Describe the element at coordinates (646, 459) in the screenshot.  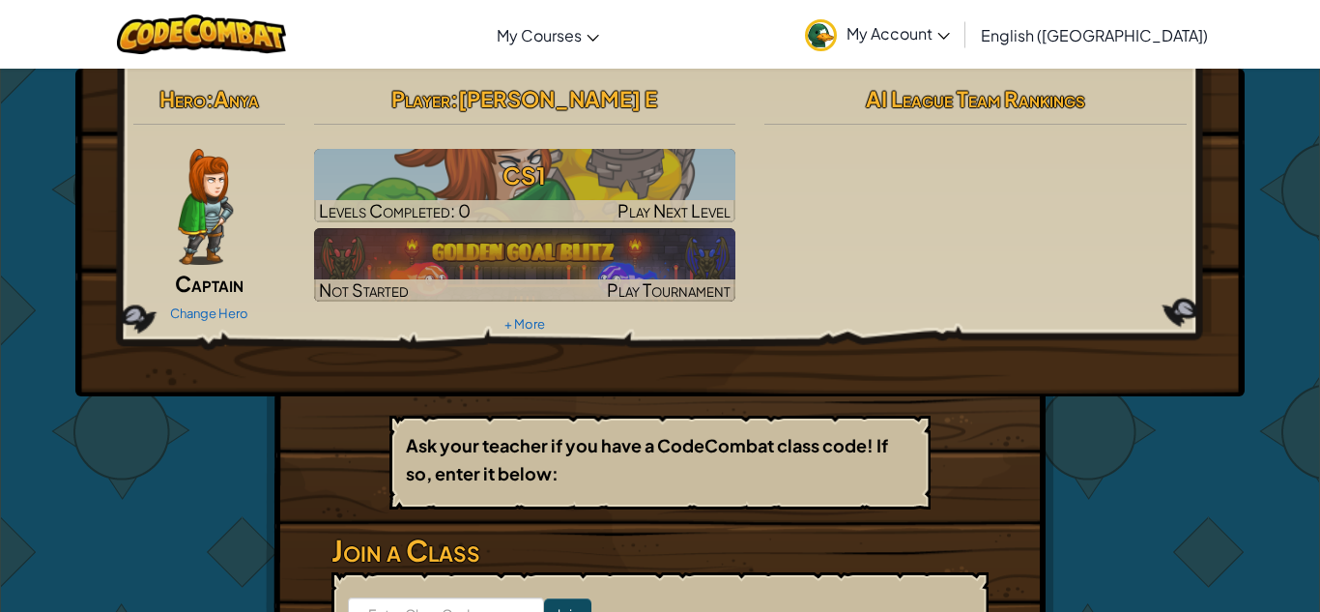
I see `b: Ask your teacher if you have a CodeCombat class code! If so, enter it below:` at that location.